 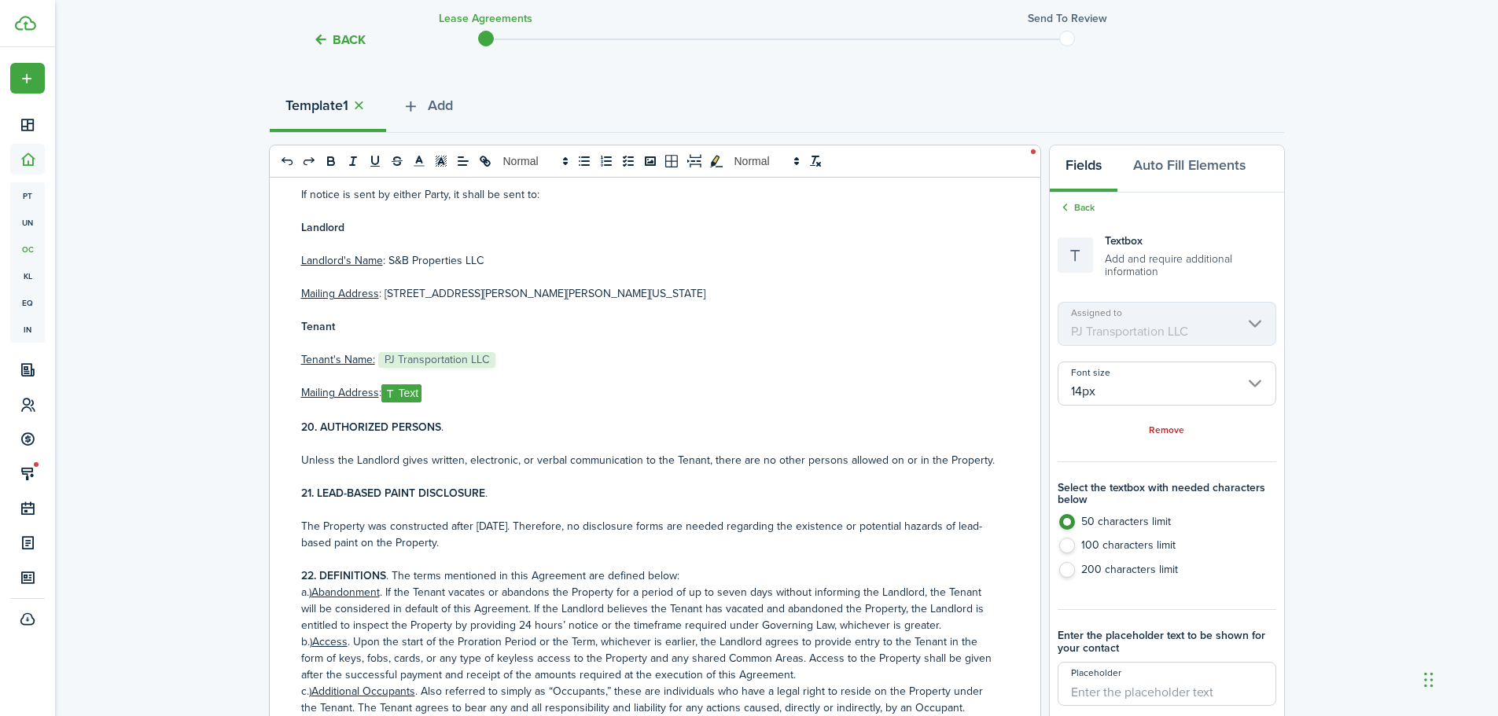 I want to click on span: Add, so click(x=440, y=105).